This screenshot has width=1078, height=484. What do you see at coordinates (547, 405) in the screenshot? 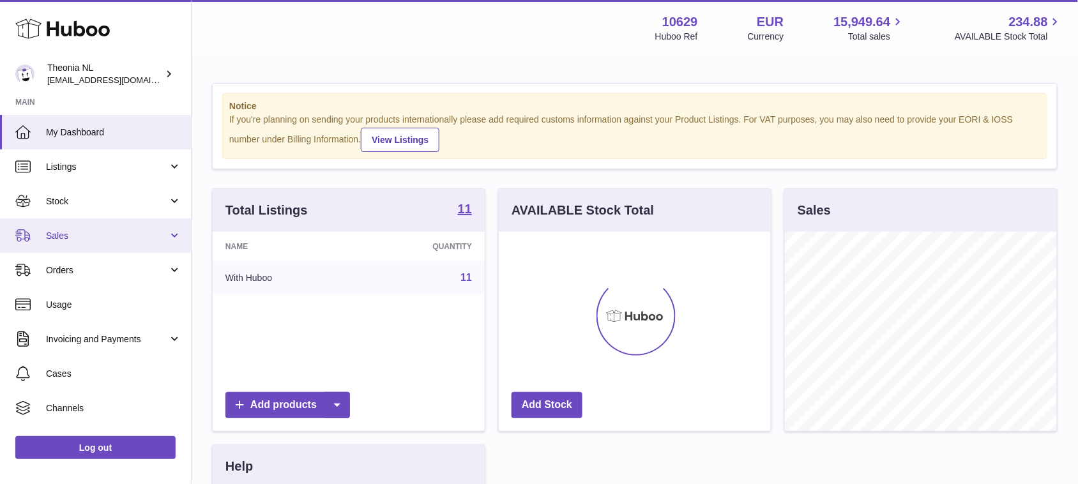
I see `a: Add Stock` at bounding box center [547, 405].